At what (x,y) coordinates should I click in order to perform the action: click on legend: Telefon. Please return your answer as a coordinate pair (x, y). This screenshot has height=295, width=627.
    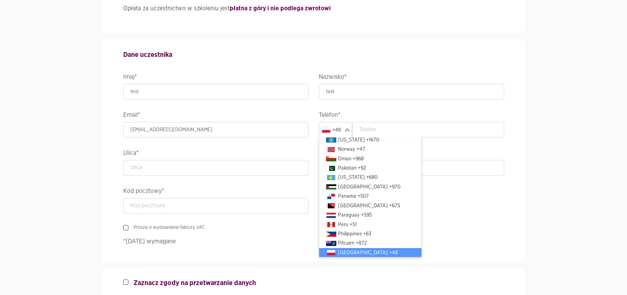
    Looking at the image, I should click on (411, 116).